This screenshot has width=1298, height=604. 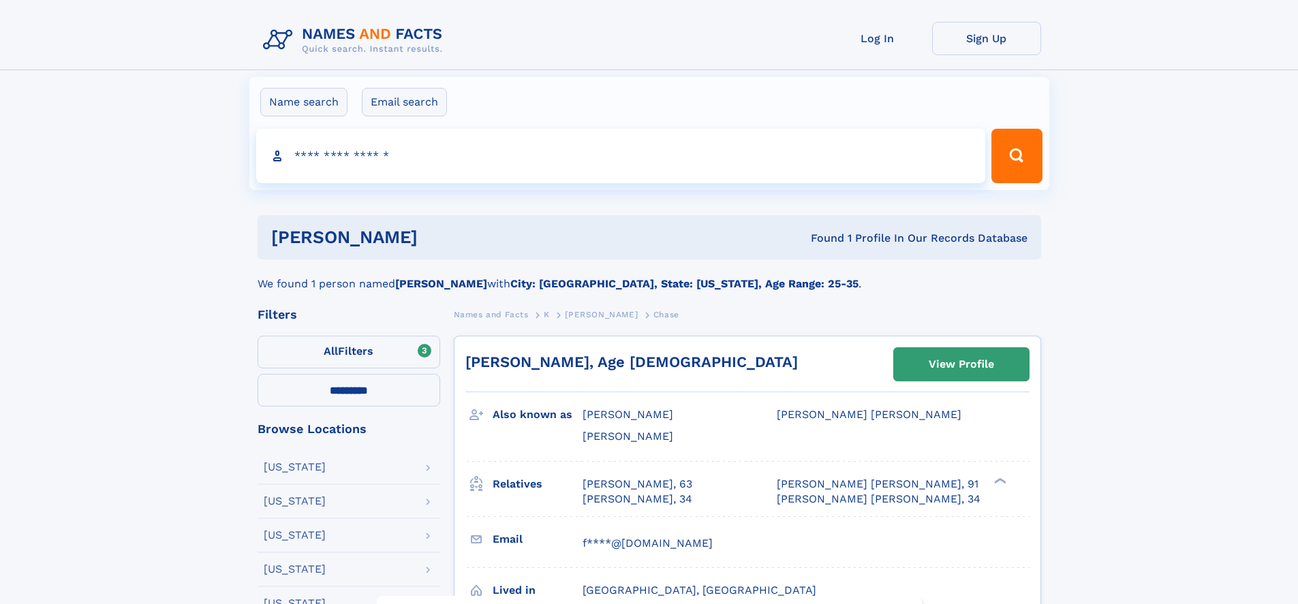 What do you see at coordinates (330, 351) in the screenshot?
I see `span: All` at bounding box center [330, 351].